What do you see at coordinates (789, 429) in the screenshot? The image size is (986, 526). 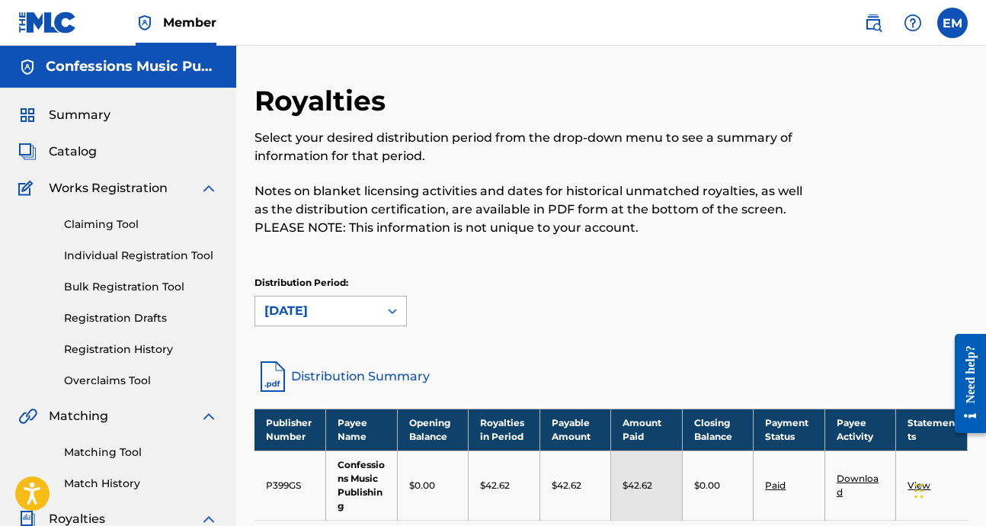 I see `th: Payment Status` at bounding box center [789, 429].